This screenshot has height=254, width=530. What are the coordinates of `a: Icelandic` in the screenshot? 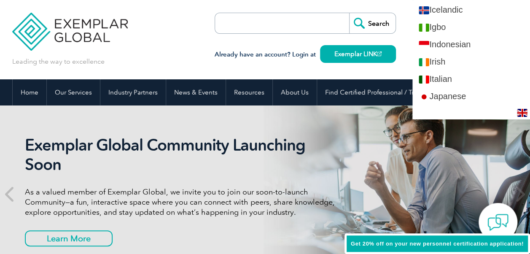 It's located at (471, 10).